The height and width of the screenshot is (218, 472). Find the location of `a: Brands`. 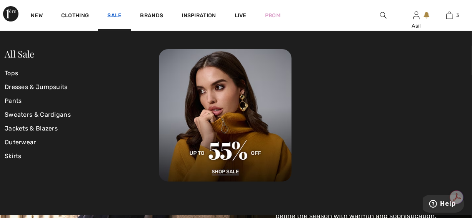

a: Brands is located at coordinates (152, 16).